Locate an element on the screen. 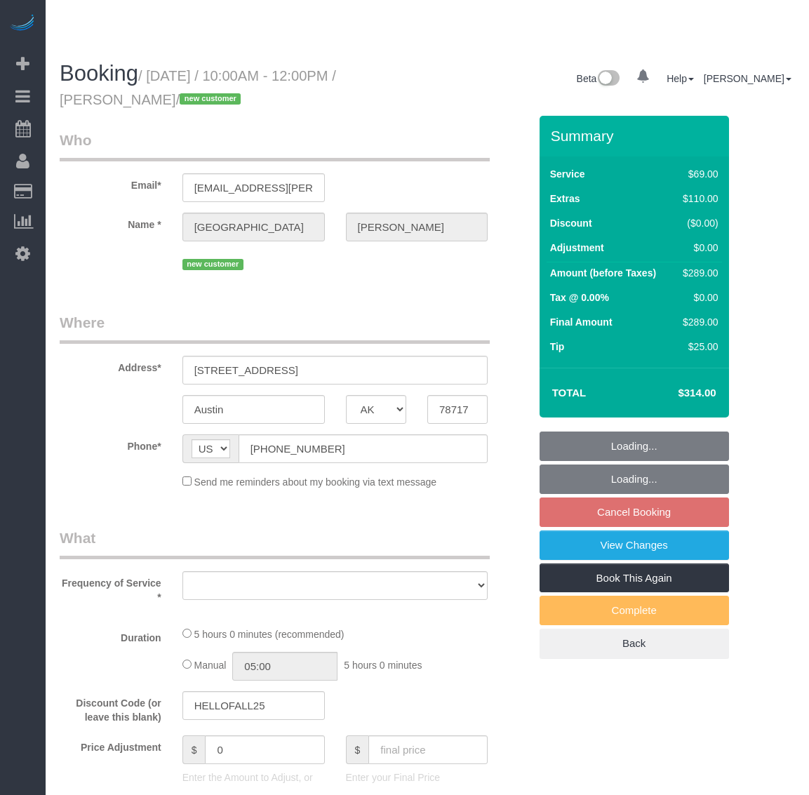  label: Extras is located at coordinates (565, 199).